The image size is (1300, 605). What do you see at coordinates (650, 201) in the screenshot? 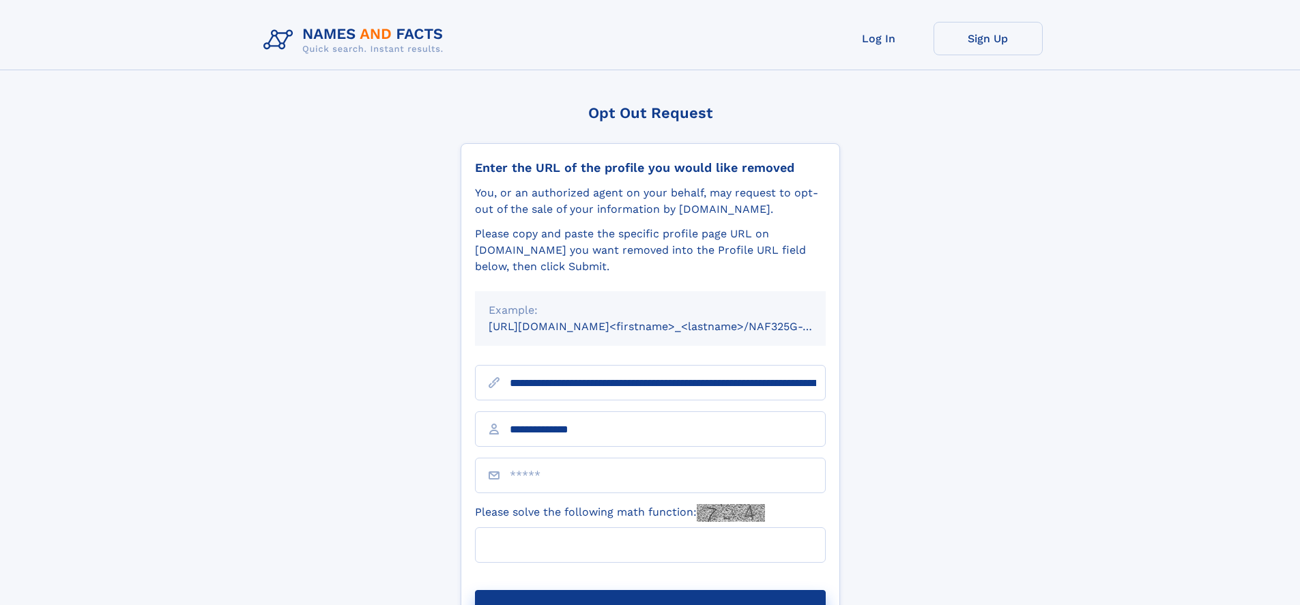
I see `div: You, or an authorized agent on your behalf, may request to opt-out of the sale of your informatio...` at bounding box center [650, 201].